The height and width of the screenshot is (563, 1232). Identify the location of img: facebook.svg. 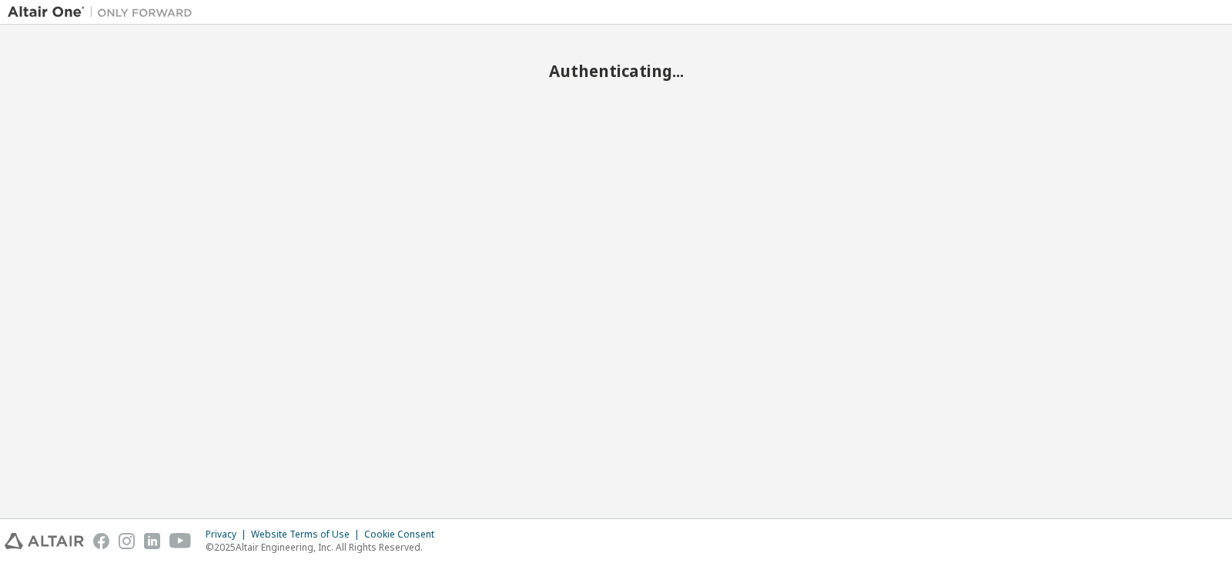
(101, 541).